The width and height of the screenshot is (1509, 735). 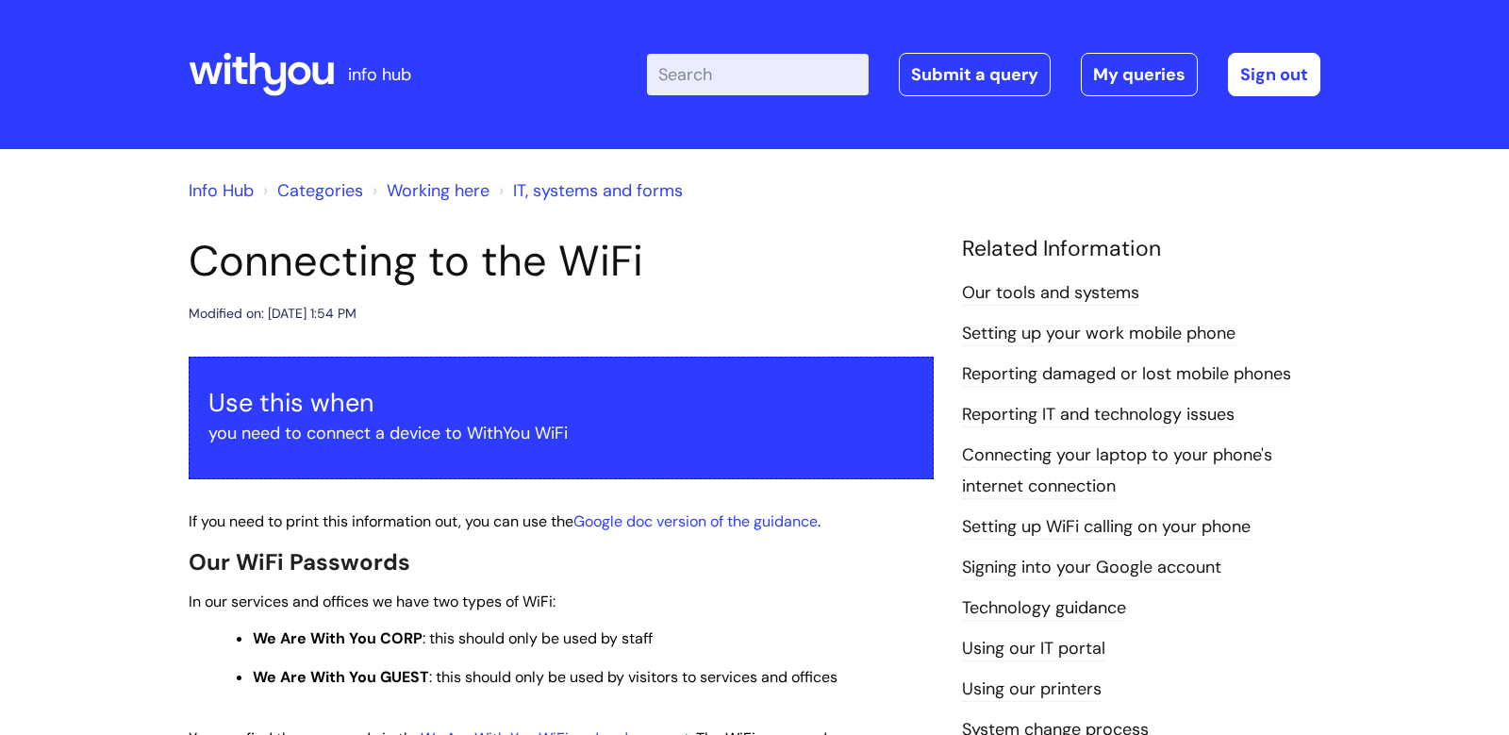 I want to click on a: My queries, so click(x=1140, y=75).